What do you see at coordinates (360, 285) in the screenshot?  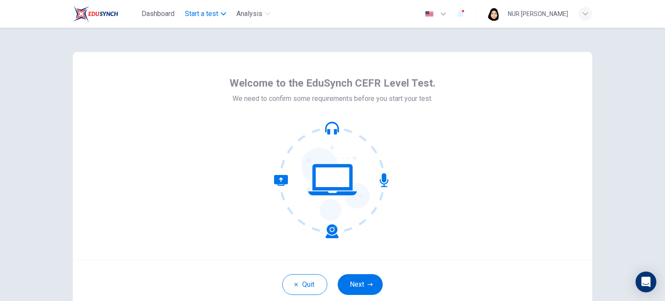 I see `button: Next` at bounding box center [360, 285].